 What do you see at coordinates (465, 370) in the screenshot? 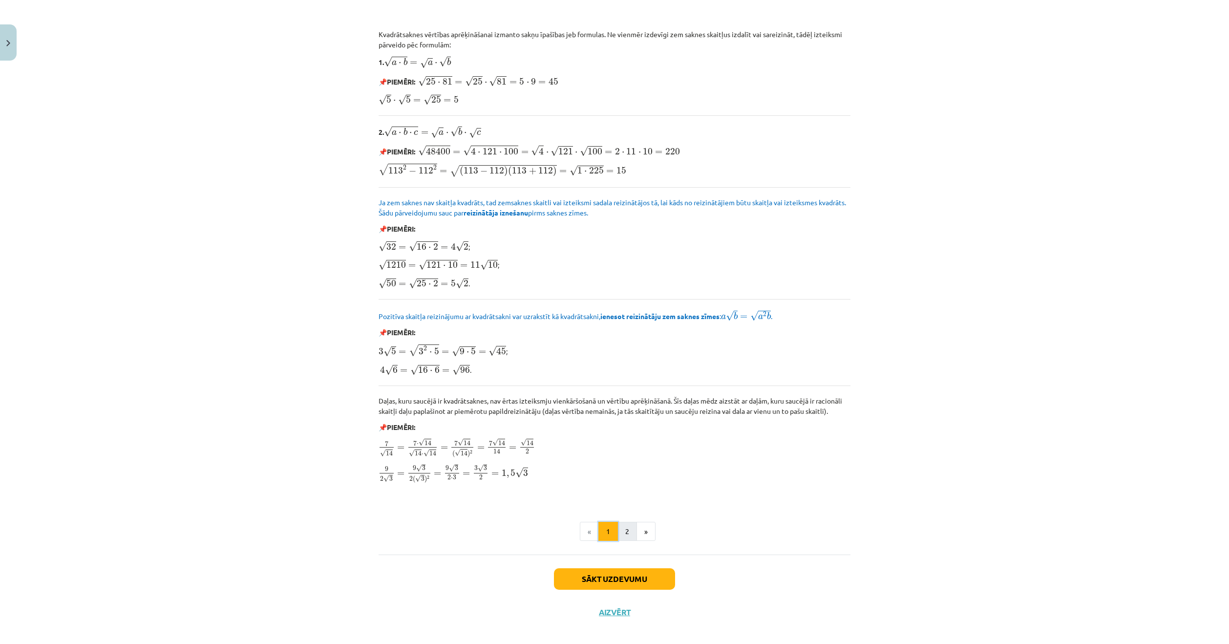
I see `span: 96` at bounding box center [465, 370].